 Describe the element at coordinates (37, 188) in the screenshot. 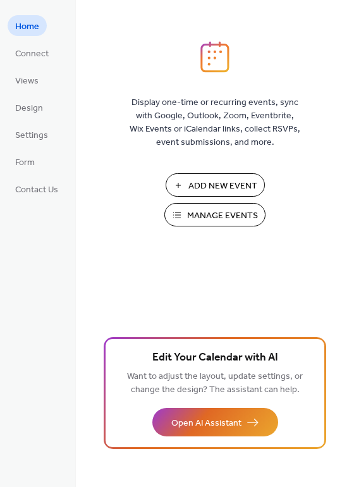

I see `a: Contact Us` at that location.